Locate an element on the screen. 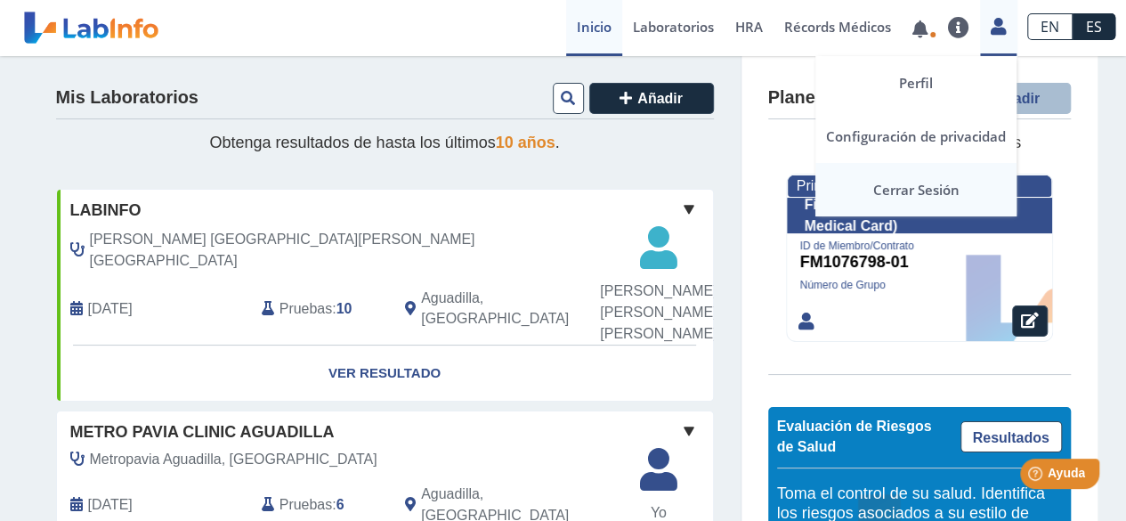 The height and width of the screenshot is (521, 1126). span: Evaluación de Riesgos de Salud is located at coordinates (855, 436).